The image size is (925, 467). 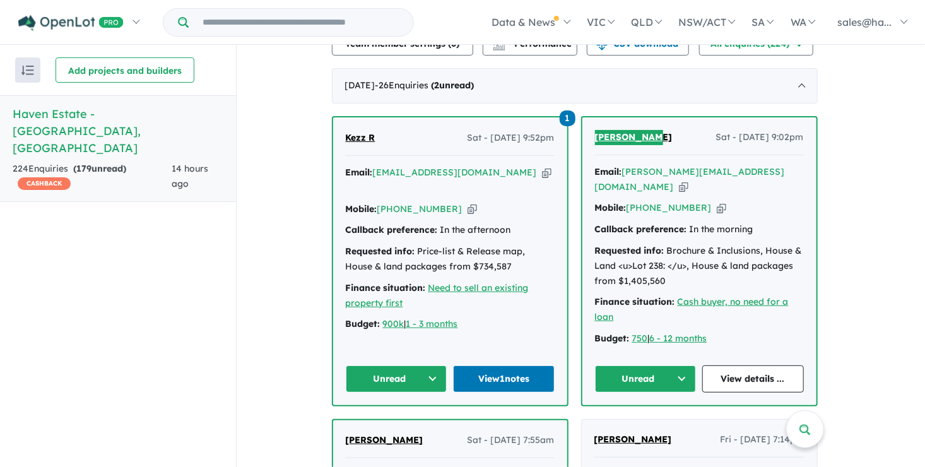 I want to click on u: 6 - 12 months, so click(x=678, y=338).